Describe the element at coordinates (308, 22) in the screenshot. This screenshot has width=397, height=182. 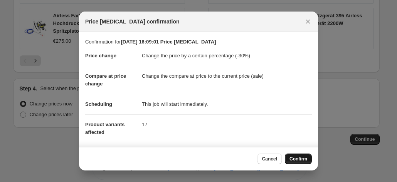
I see `button: Close` at that location.